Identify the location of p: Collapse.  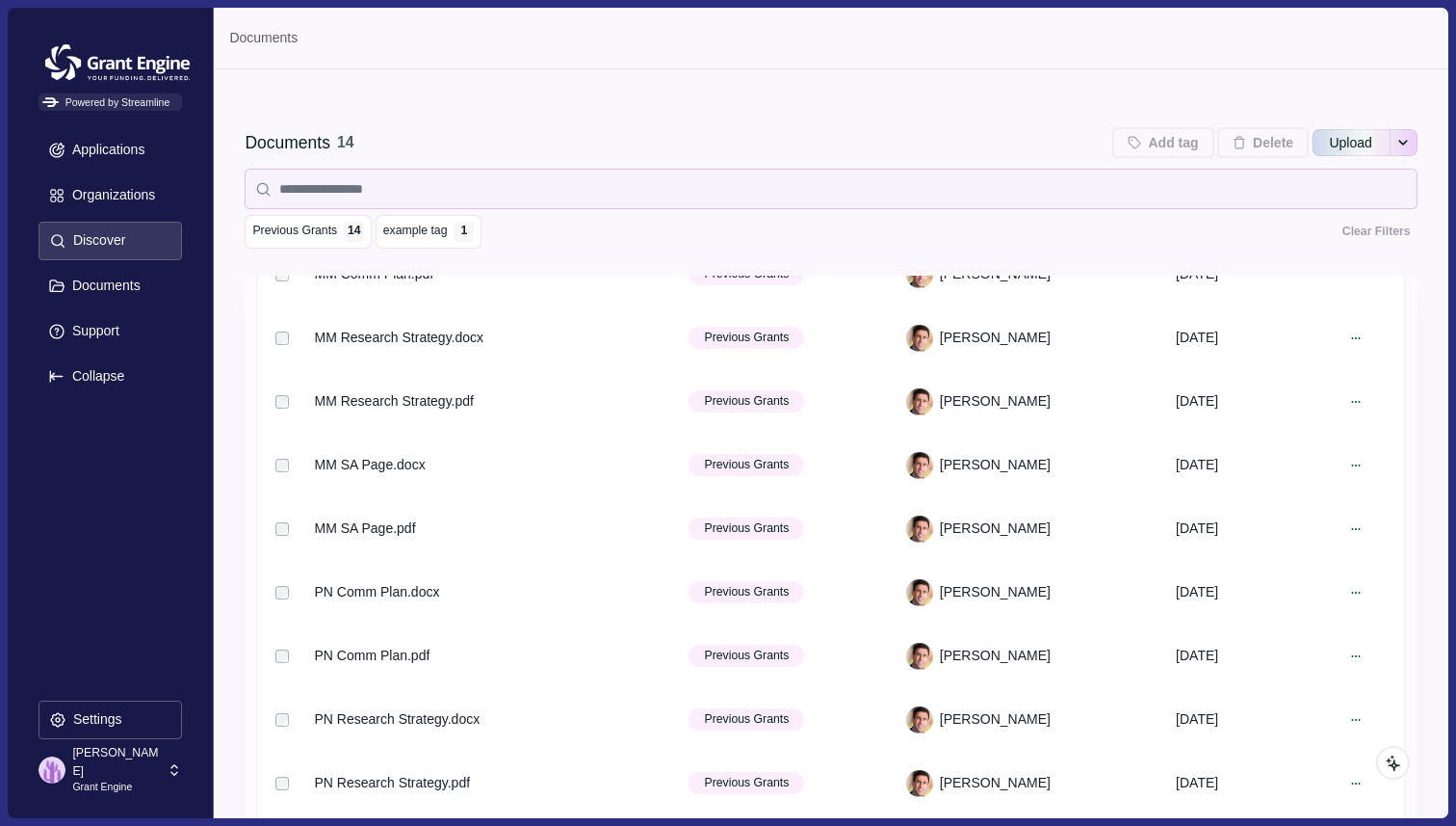
(94, 376).